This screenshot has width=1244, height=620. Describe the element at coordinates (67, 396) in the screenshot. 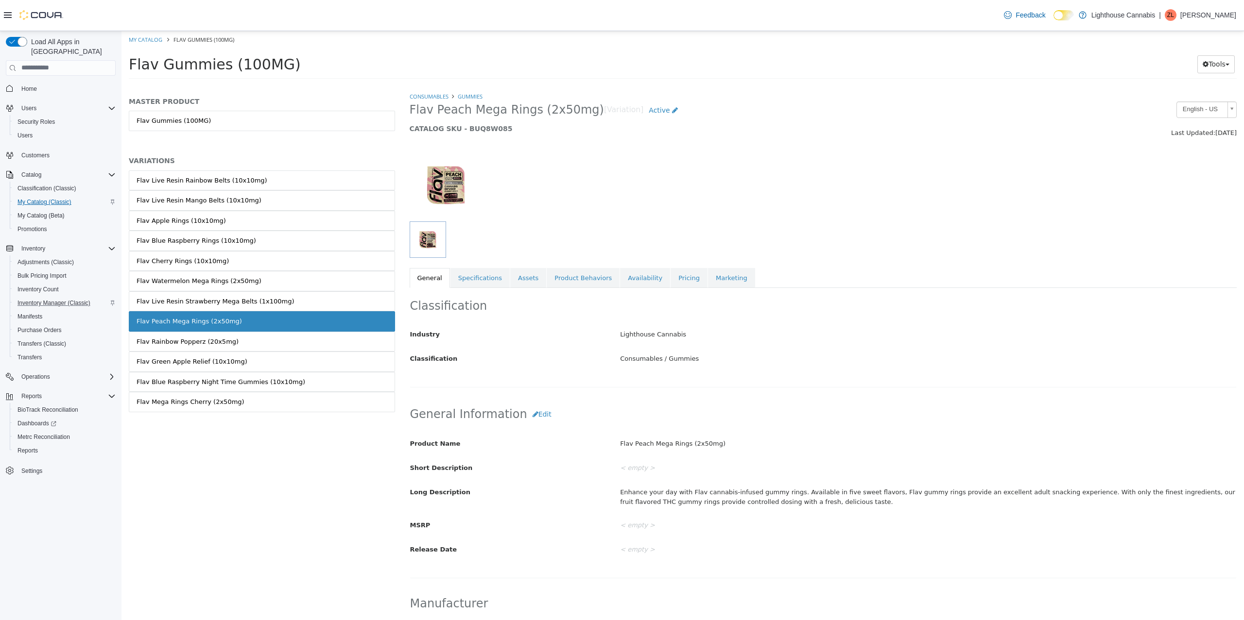

I see `span: Reports` at that location.